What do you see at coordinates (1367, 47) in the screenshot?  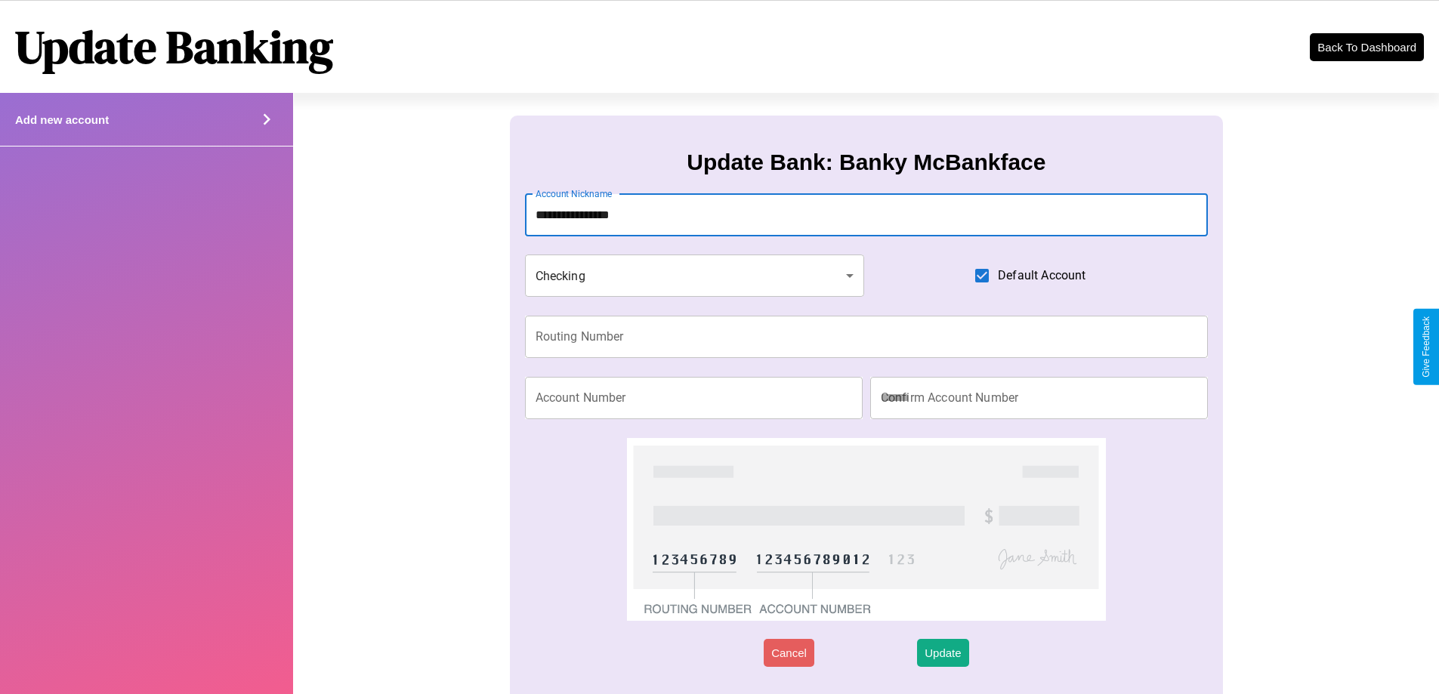 I see `button: Back To Dashboard` at bounding box center [1367, 47].